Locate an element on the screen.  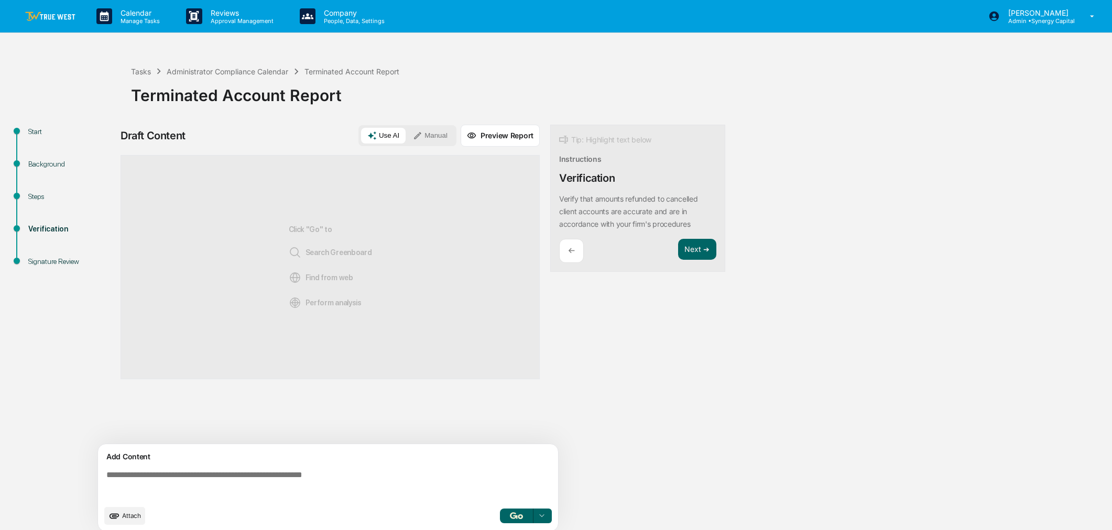
div: Tip: Highlight text below is located at coordinates (605, 140).